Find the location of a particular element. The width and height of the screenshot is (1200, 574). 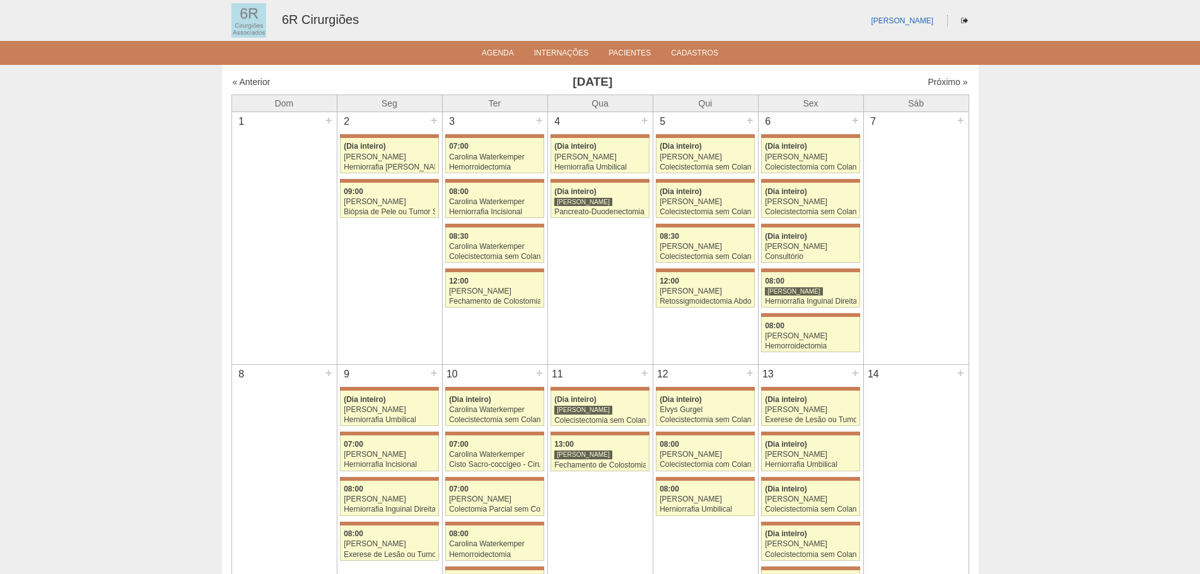

div: Fechamento de Colostomia ou Enterostomia is located at coordinates (599, 465).